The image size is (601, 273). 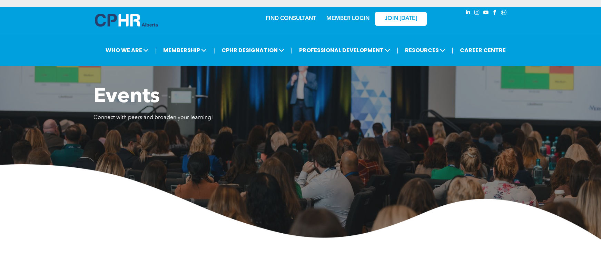 What do you see at coordinates (476, 13) in the screenshot?
I see `a: instagram` at bounding box center [476, 13].